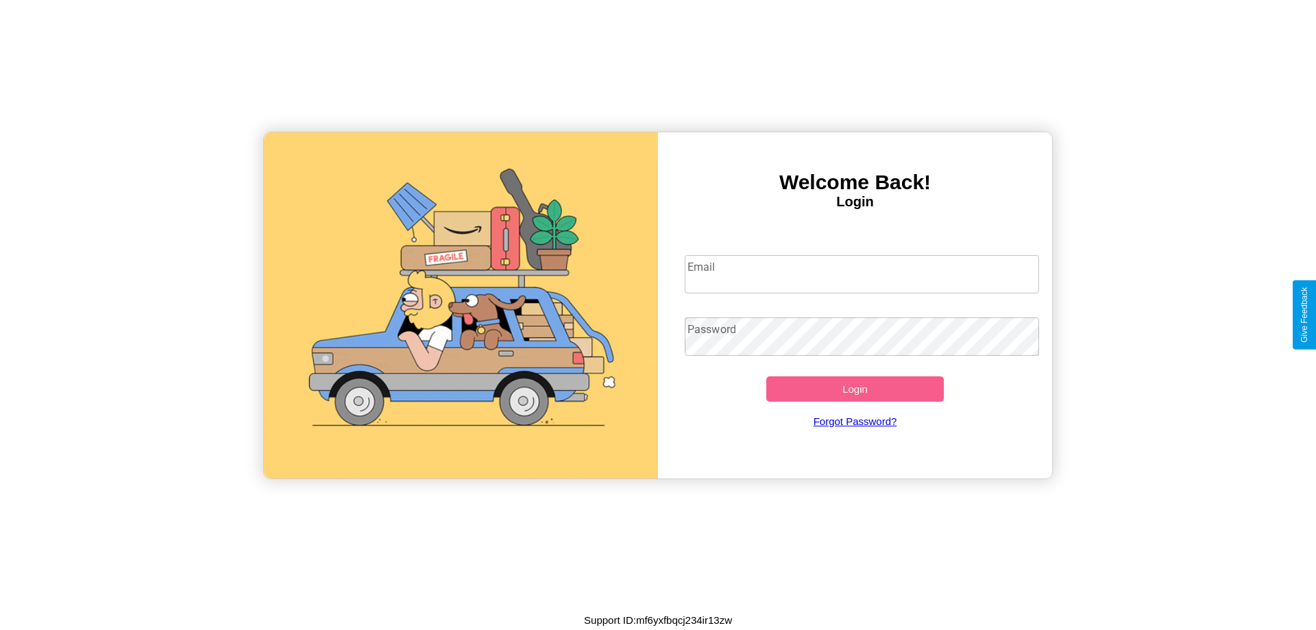  I want to click on div: Give Feedback, so click(1304, 315).